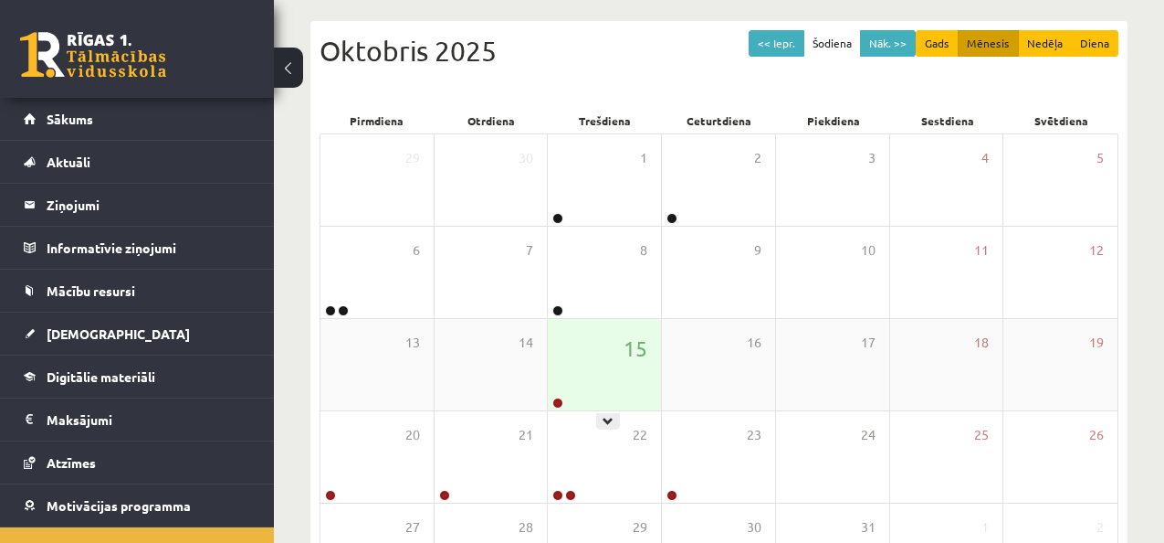  I want to click on legend: Ziņojumi, so click(149, 205).